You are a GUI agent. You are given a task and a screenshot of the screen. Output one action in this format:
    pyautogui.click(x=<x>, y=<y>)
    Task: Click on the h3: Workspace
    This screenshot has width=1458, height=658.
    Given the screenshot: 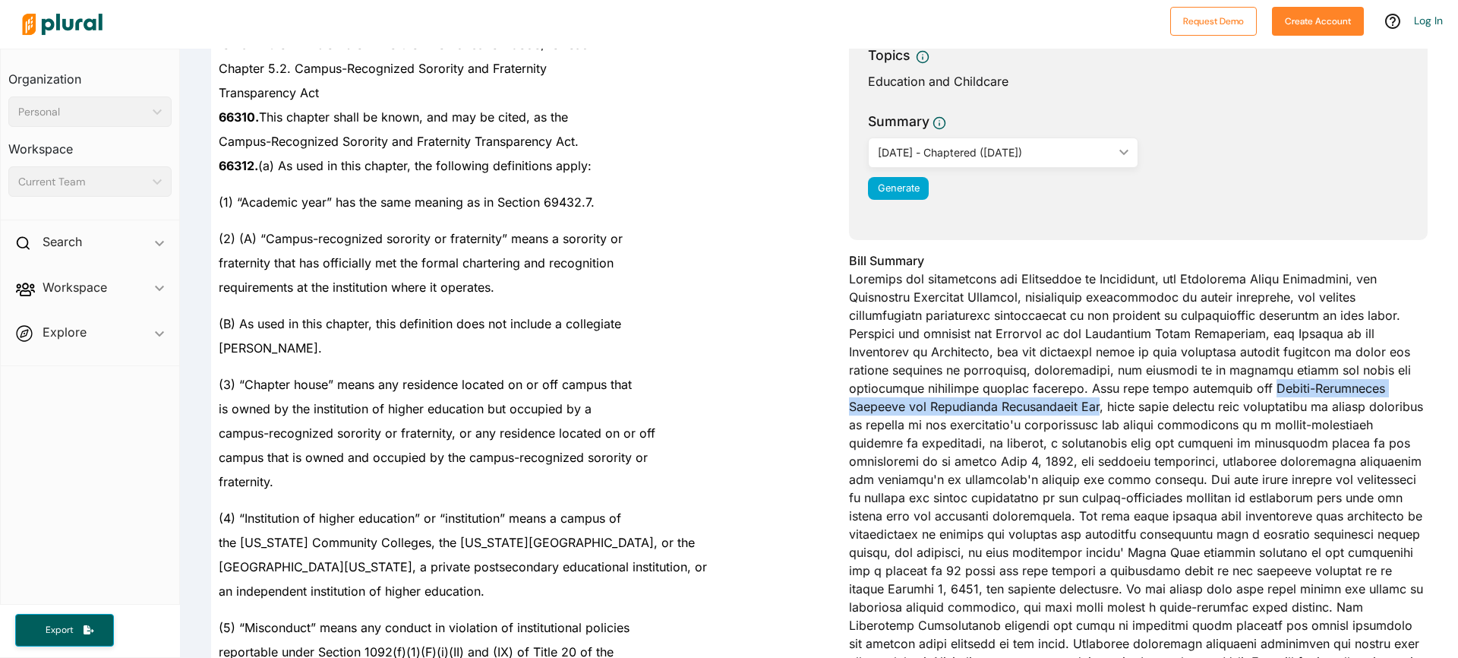 What is the action you would take?
    pyautogui.click(x=90, y=144)
    